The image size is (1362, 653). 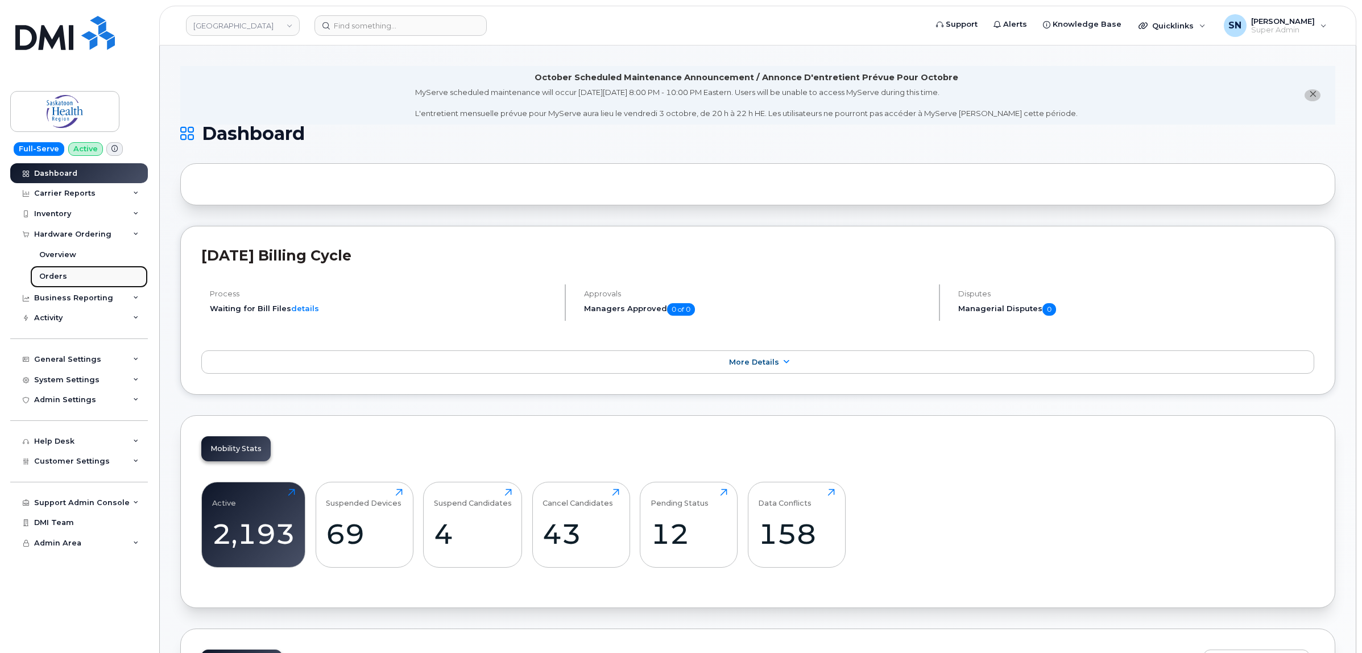 I want to click on a: Data Conflicts158, so click(x=796, y=525).